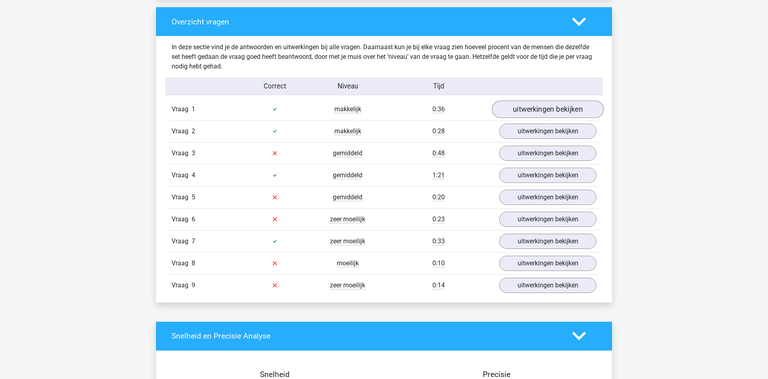 The width and height of the screenshot is (768, 379). Describe the element at coordinates (366, 22) in the screenshot. I see `h4: Overzicht vragen` at that location.